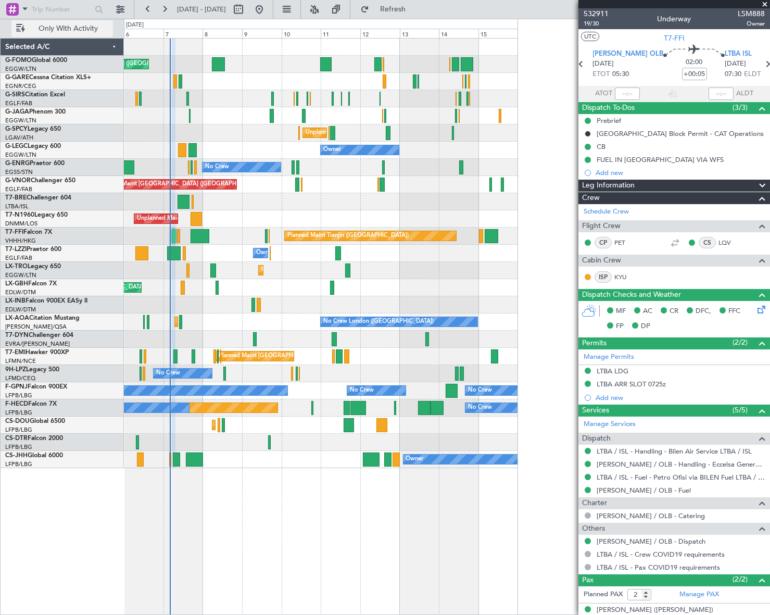 This screenshot has height=615, width=770. Describe the element at coordinates (20, 361) in the screenshot. I see `a: LFMN/NCE` at that location.